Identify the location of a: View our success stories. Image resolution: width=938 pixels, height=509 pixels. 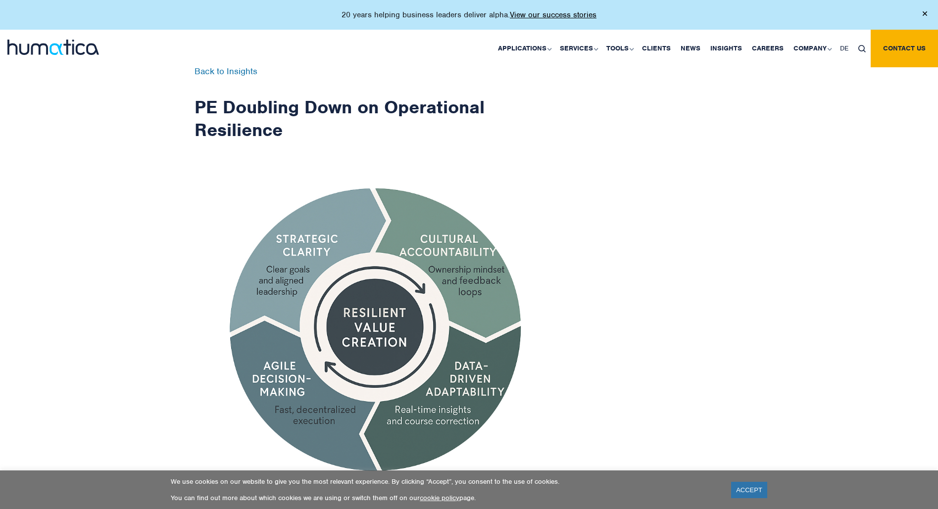
(553, 15).